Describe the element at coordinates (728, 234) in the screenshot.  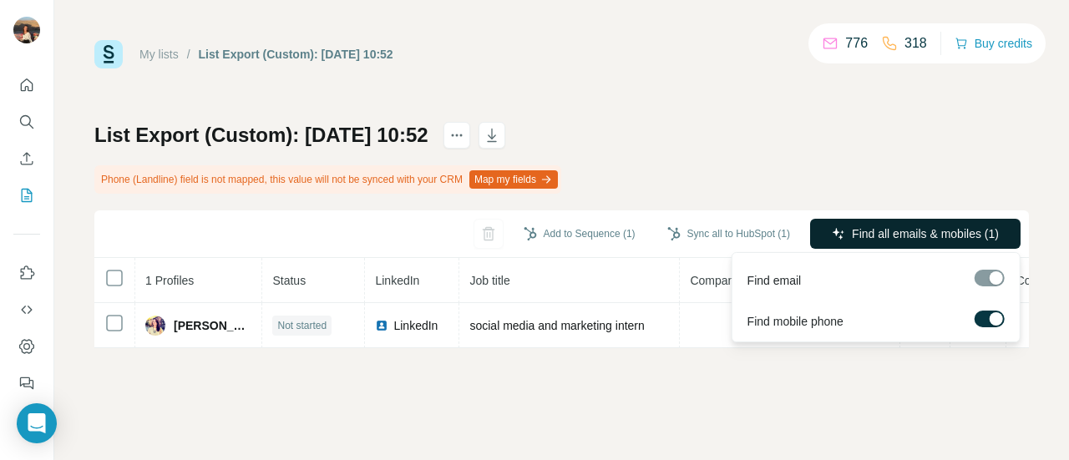
I see `button: Sync all to HubSpot (1)` at that location.